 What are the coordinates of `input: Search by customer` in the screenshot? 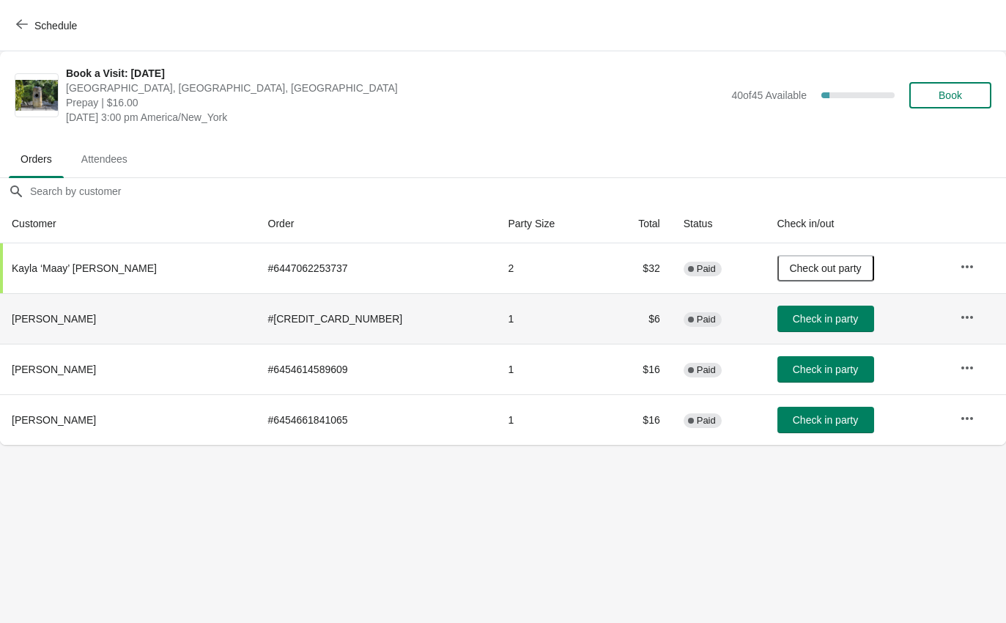 It's located at (517, 191).